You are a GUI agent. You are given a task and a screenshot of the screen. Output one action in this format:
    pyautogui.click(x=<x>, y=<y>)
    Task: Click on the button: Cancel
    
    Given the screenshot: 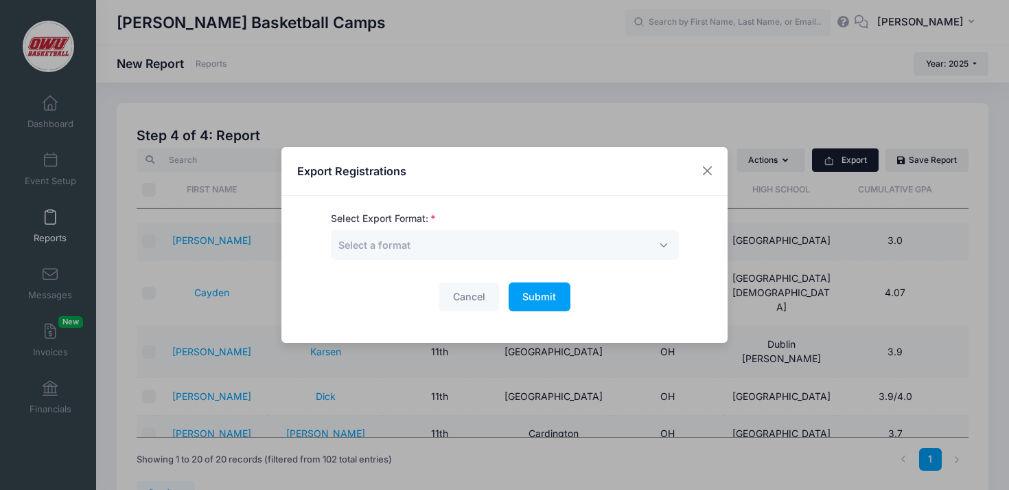 What is the action you would take?
    pyautogui.click(x=469, y=297)
    